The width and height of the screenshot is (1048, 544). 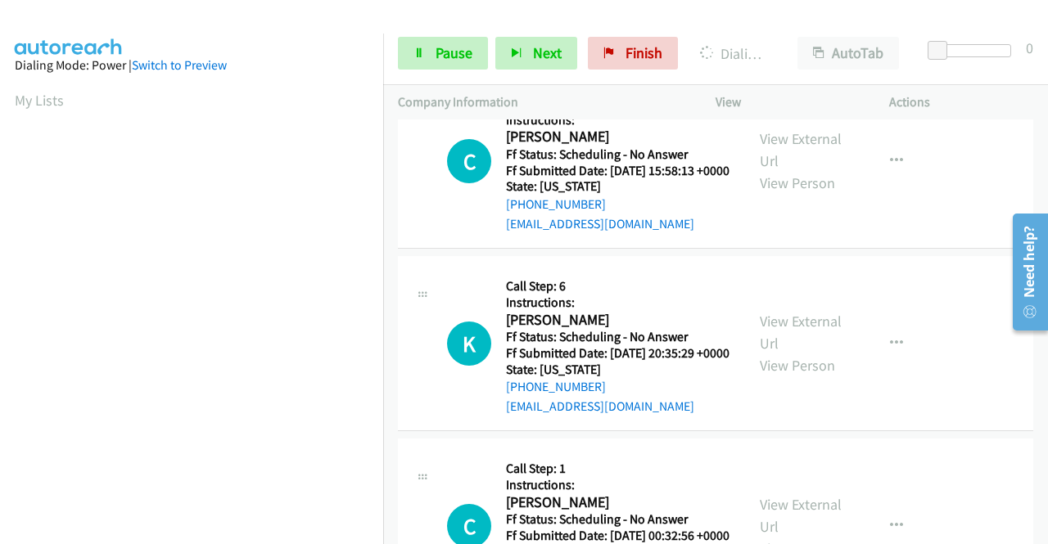 What do you see at coordinates (192, 65) in the screenshot?
I see `div: Dialing Mode: Power |` at bounding box center [192, 65].